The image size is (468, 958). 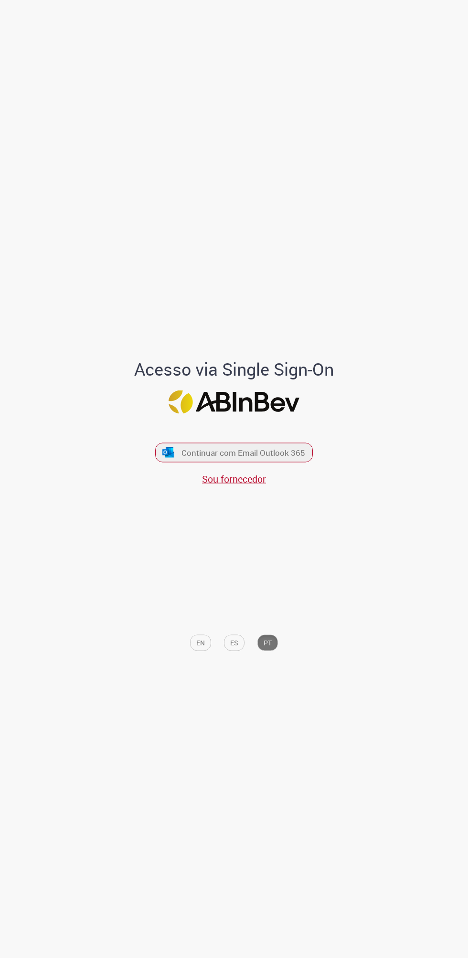 What do you see at coordinates (234, 479) in the screenshot?
I see `span: Sou fornecedor` at bounding box center [234, 479].